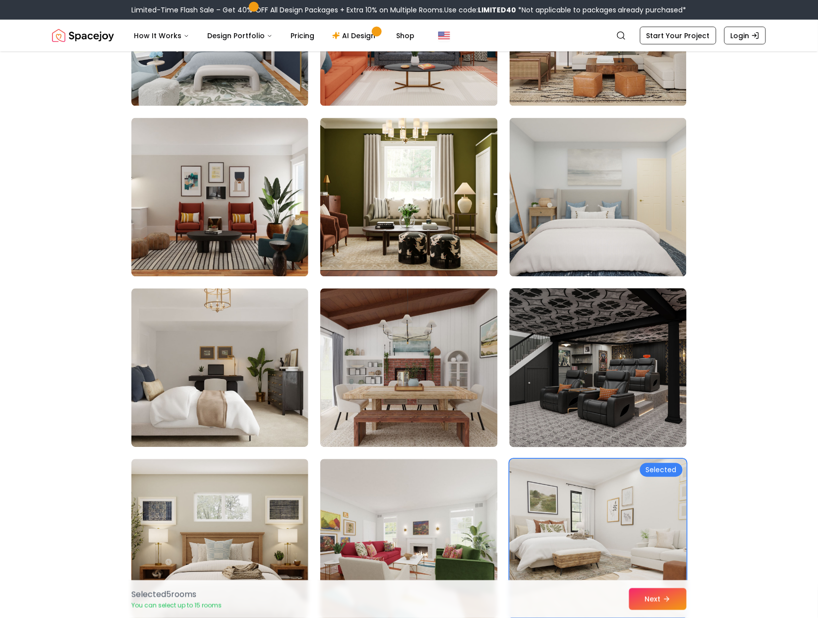 The image size is (818, 618). What do you see at coordinates (83, 36) in the screenshot?
I see `a: Spacejoy` at bounding box center [83, 36].